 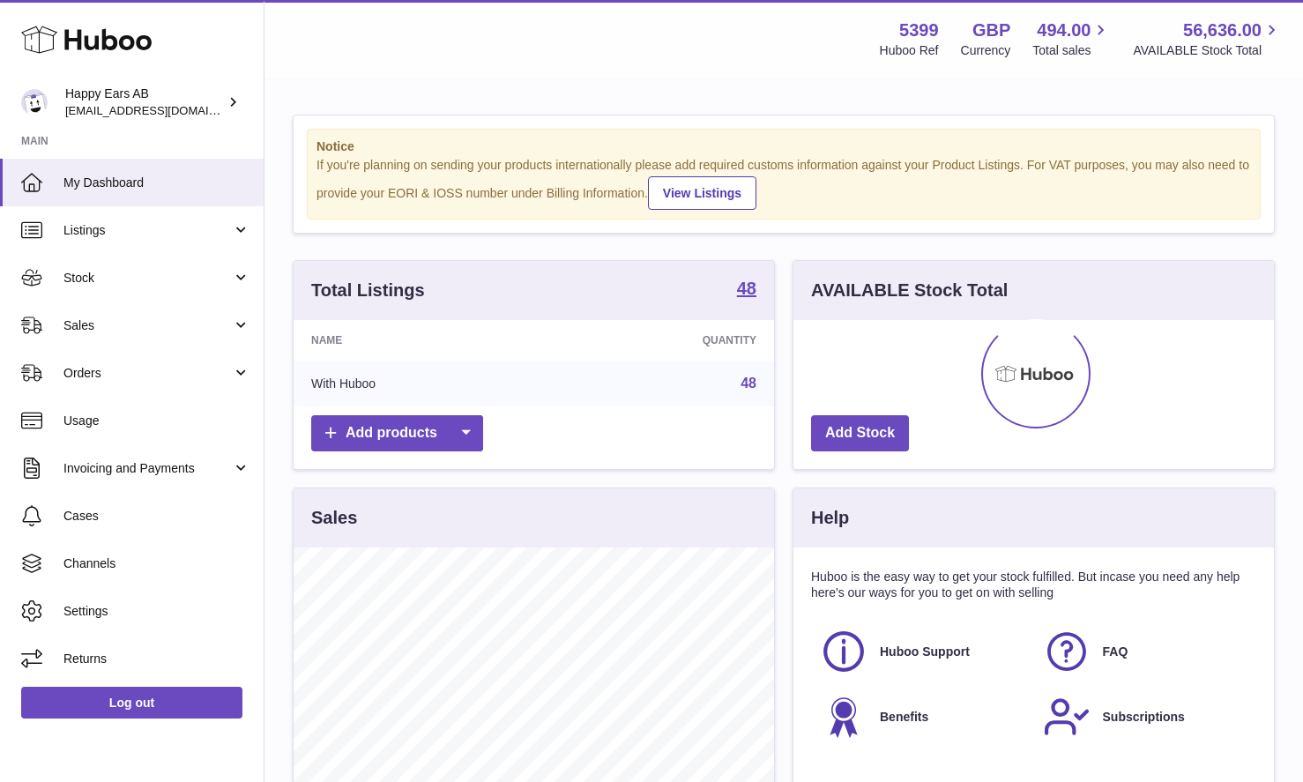 I want to click on h3: Sales, so click(x=334, y=517).